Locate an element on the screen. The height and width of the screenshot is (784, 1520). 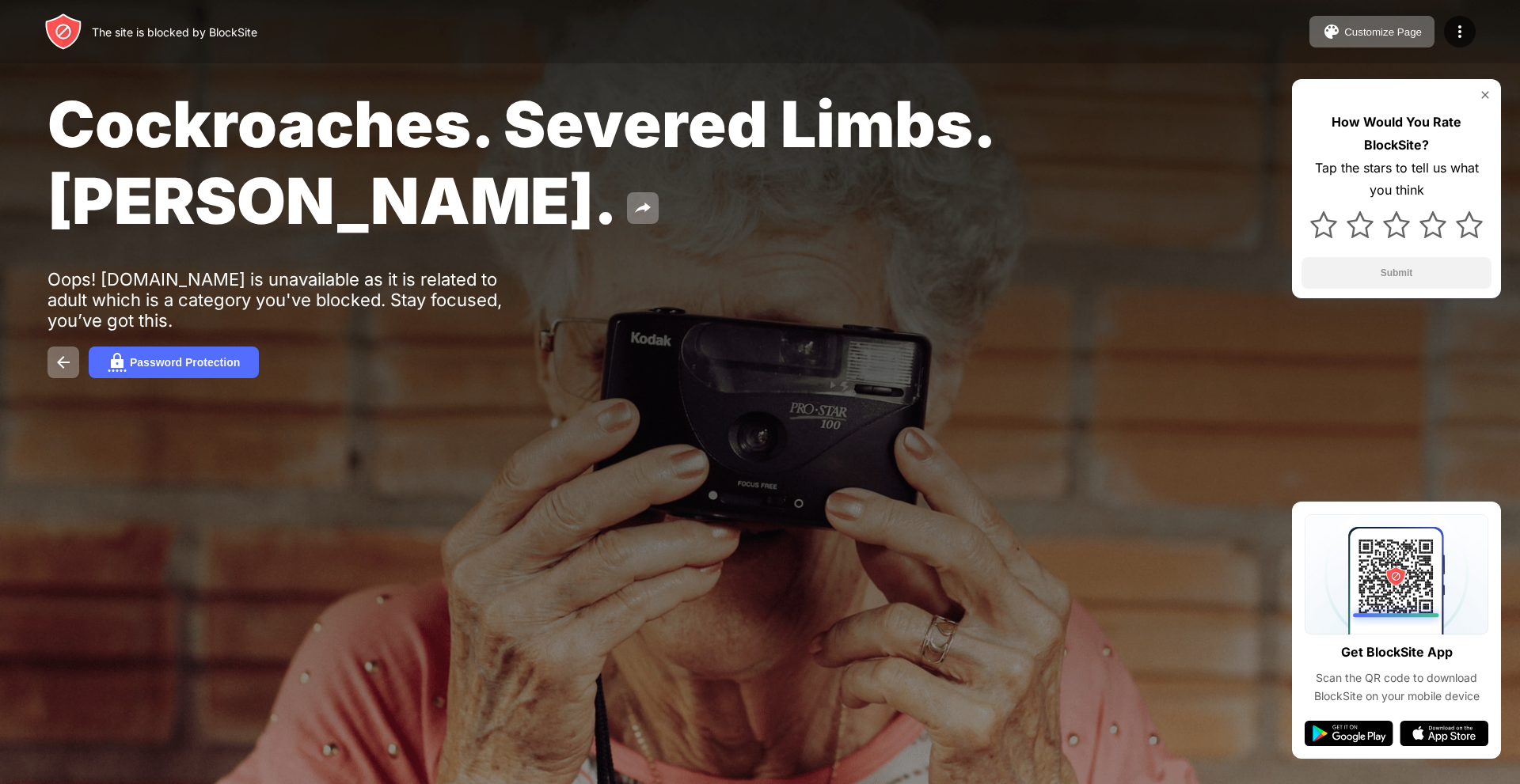
img: qrcode.svg is located at coordinates (1397, 574).